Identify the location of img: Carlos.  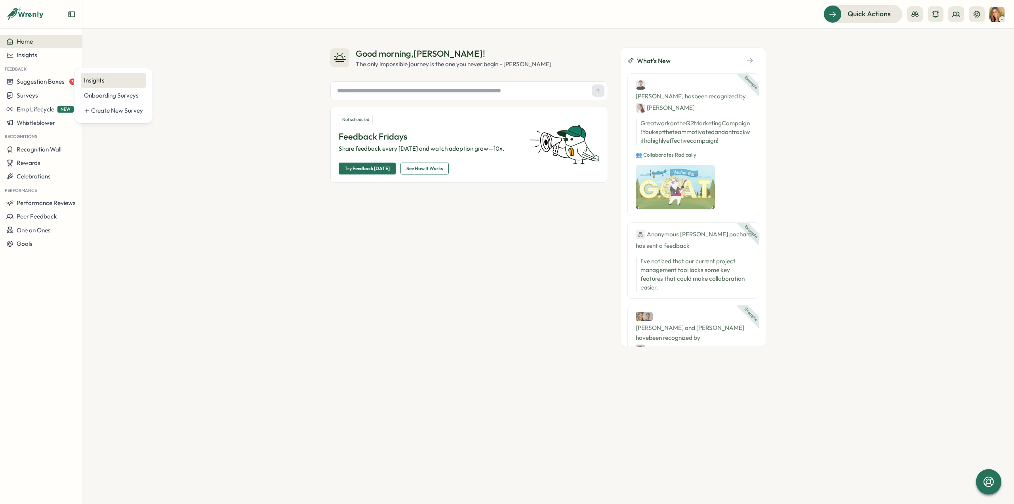
(641, 349).